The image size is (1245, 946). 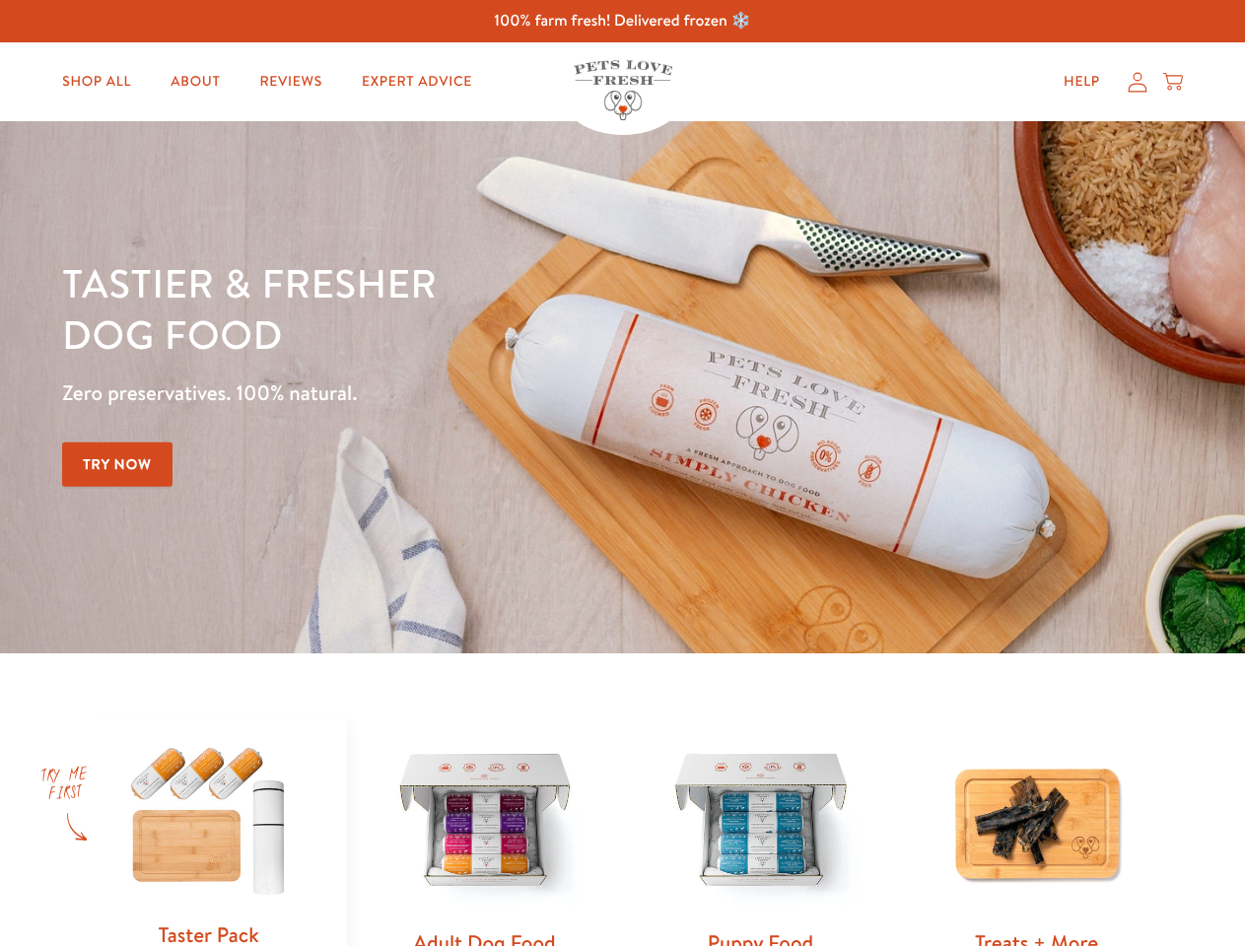 I want to click on a: Expert Advice, so click(x=417, y=82).